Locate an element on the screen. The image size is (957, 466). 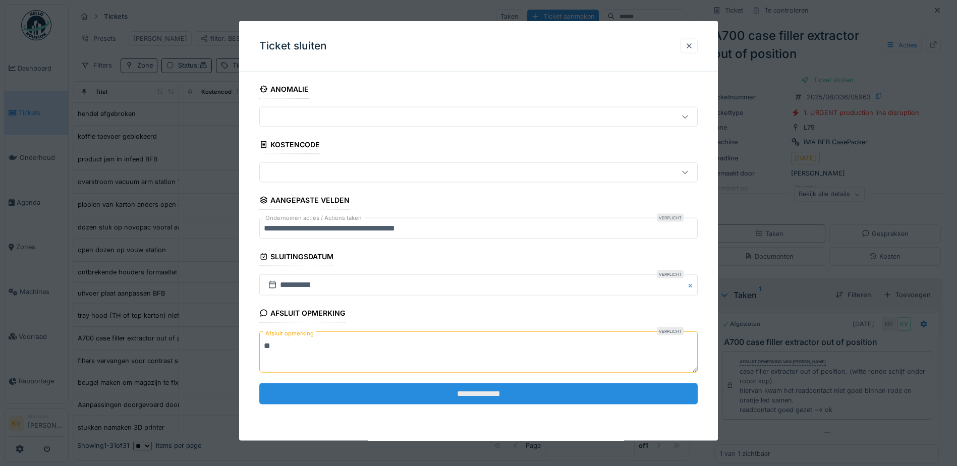
label: Afsluit opmerking is located at coordinates (290, 333).